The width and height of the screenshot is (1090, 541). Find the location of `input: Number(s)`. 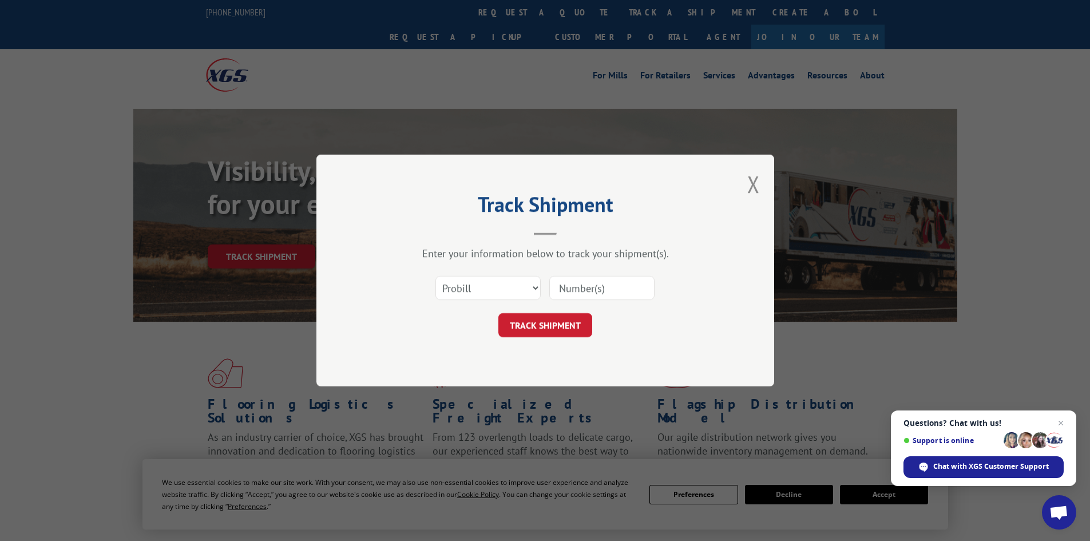

input: Number(s) is located at coordinates (602, 288).